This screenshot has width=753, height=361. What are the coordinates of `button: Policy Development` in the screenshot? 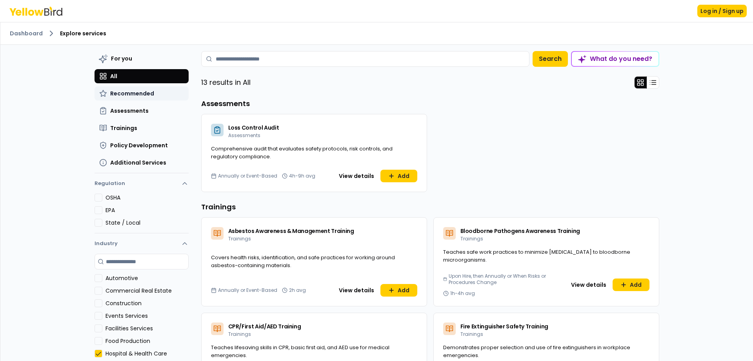 It's located at (142, 145).